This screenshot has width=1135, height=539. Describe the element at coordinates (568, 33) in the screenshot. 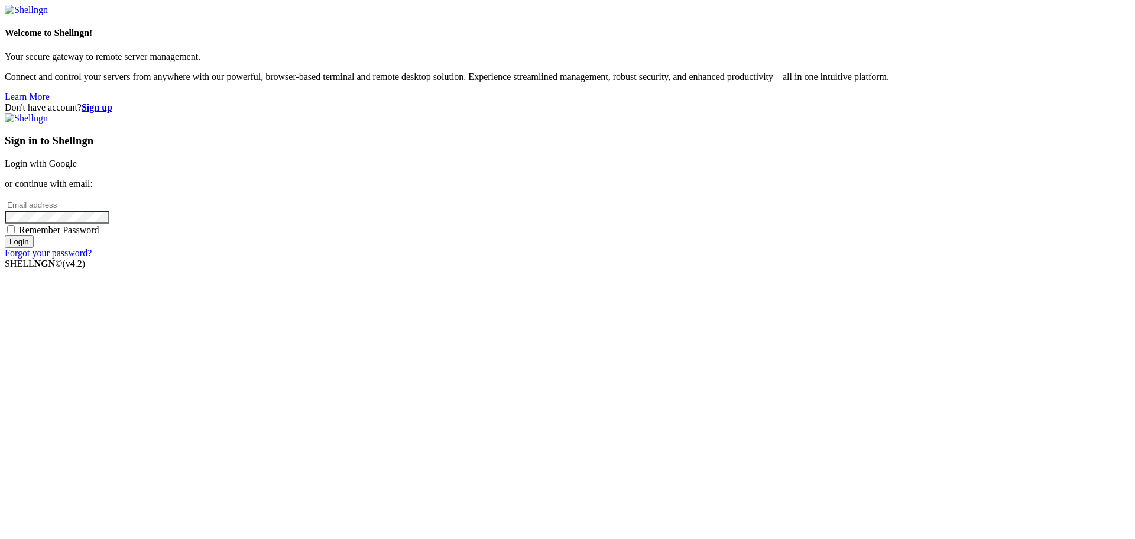

I see `h4: Welcome to Shellngn!` at that location.